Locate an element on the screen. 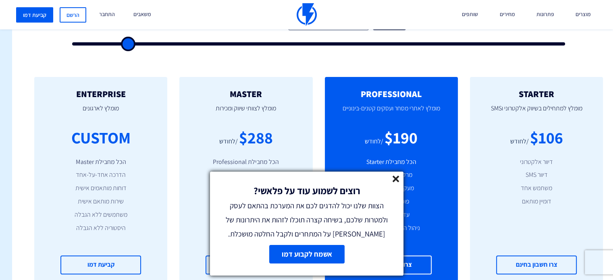 Image resolution: width=613 pixels, height=280 pixels. li: פרסונליזציה באתר is located at coordinates (246, 175).